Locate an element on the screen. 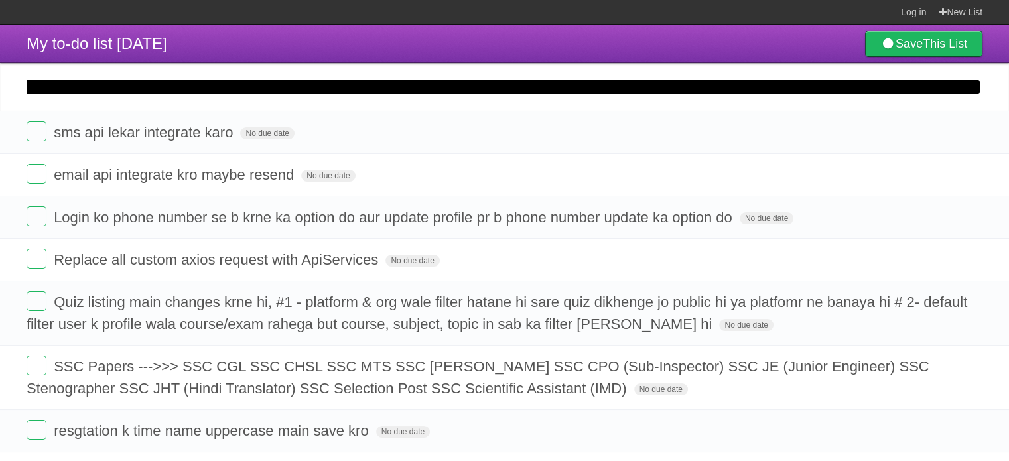  span: sms api lekar integrate karo is located at coordinates (145, 132).